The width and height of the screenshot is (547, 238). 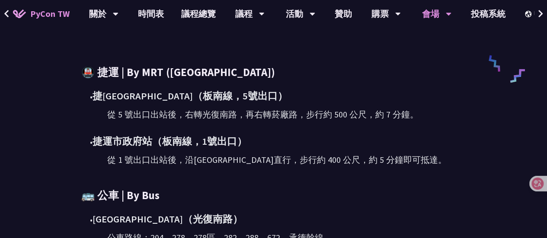 I want to click on a: PyCon TW, so click(x=41, y=14).